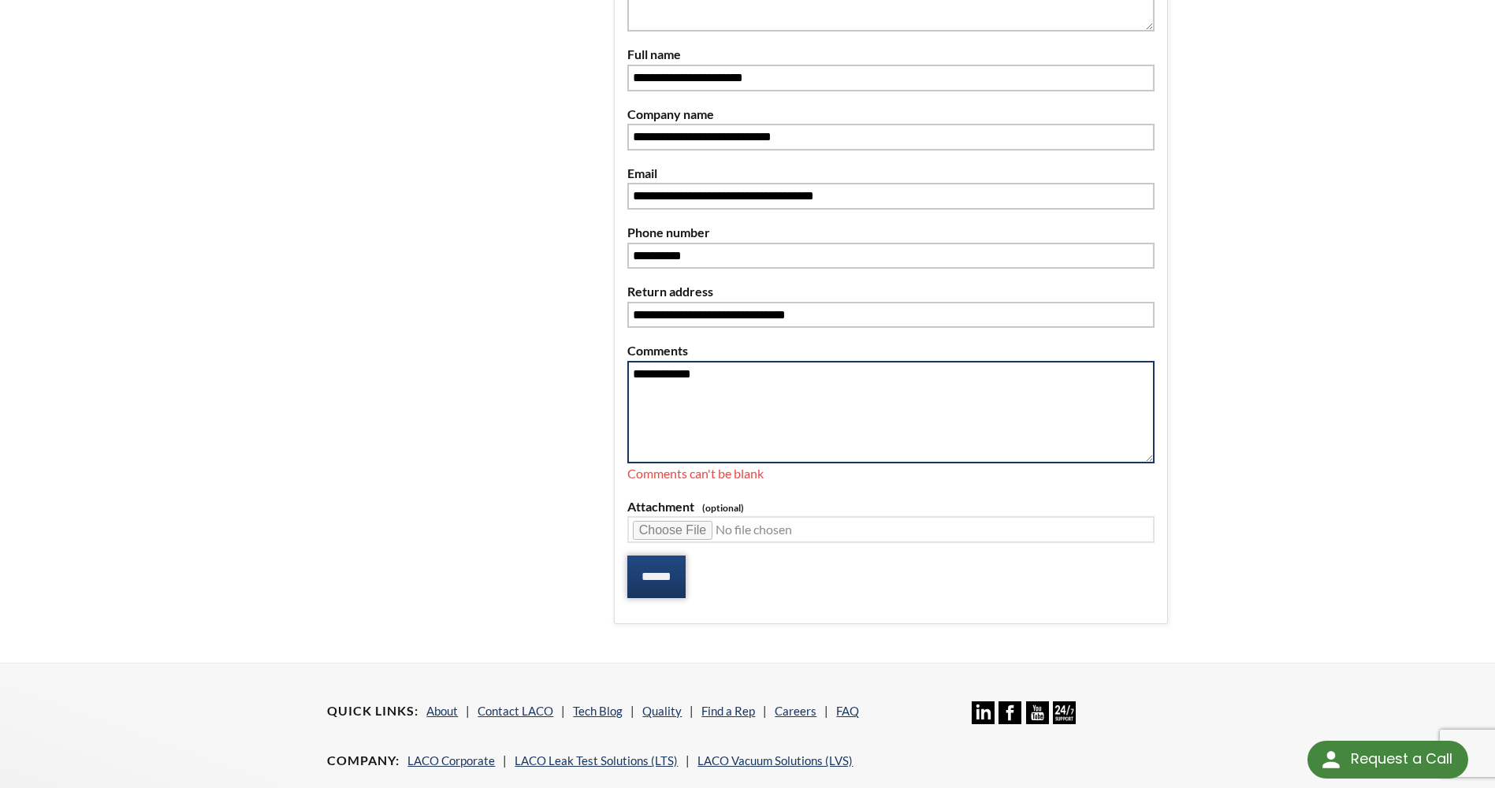 The width and height of the screenshot is (1495, 788). I want to click on label: Company name, so click(891, 114).